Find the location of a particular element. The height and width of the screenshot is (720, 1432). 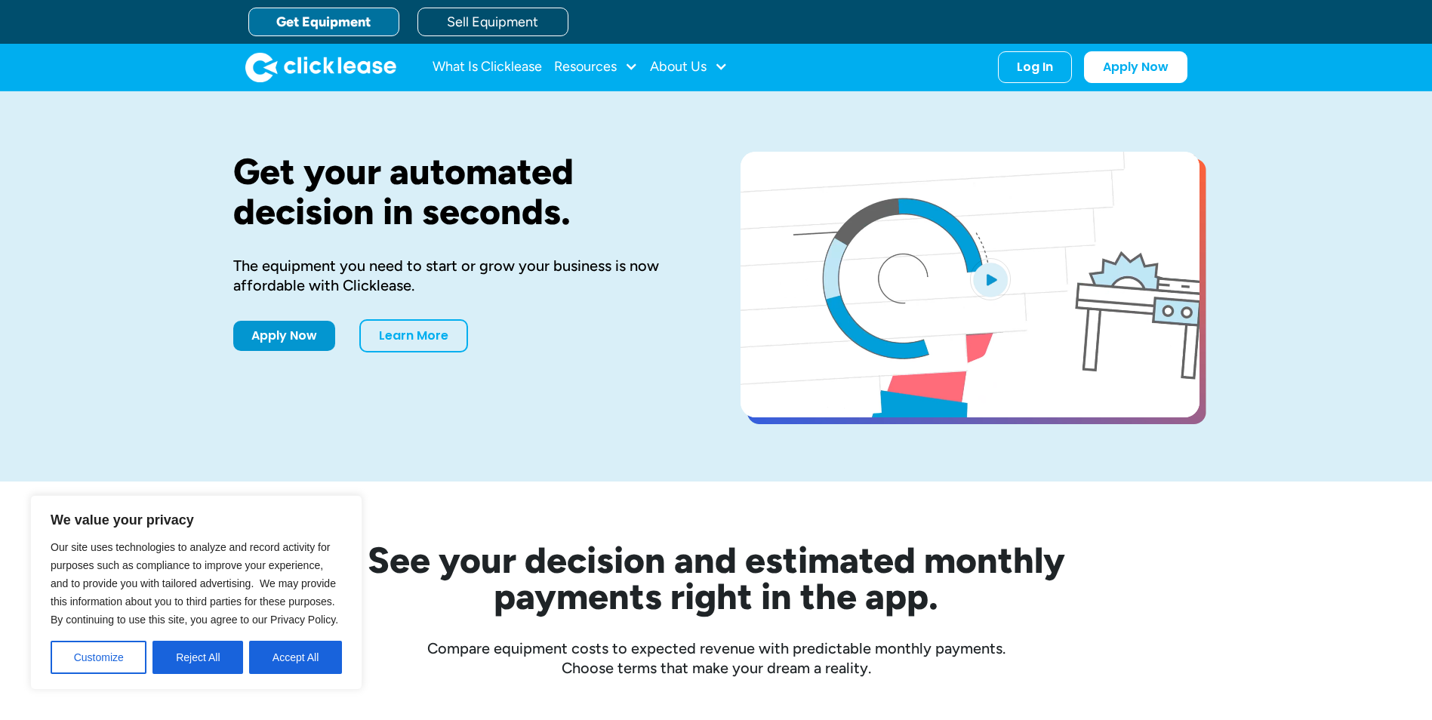

h1: Get your automated decision in seconds. is located at coordinates (463, 192).